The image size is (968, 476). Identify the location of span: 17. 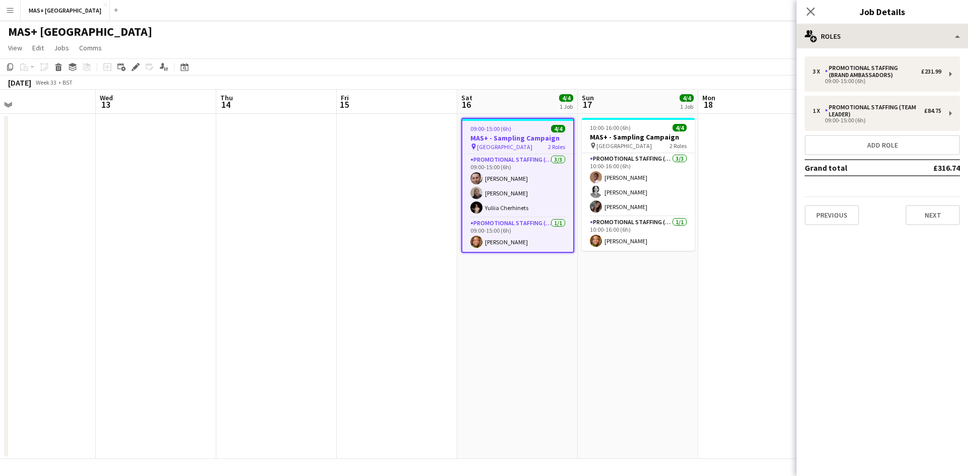
(587, 104).